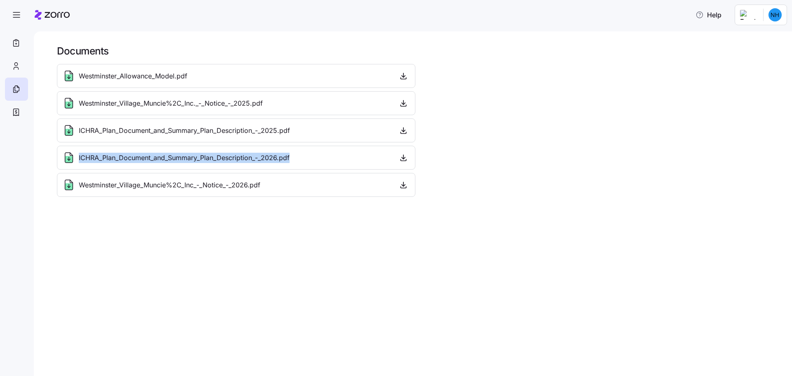 The height and width of the screenshot is (376, 792). Describe the element at coordinates (775, 15) in the screenshot. I see `img: ba0425477396cde6fba21af630087b3a` at that location.